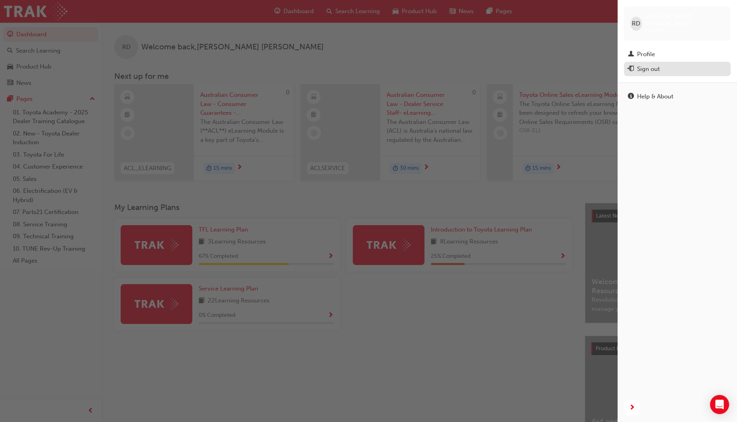 The image size is (737, 422). I want to click on a: Help & About, so click(677, 96).